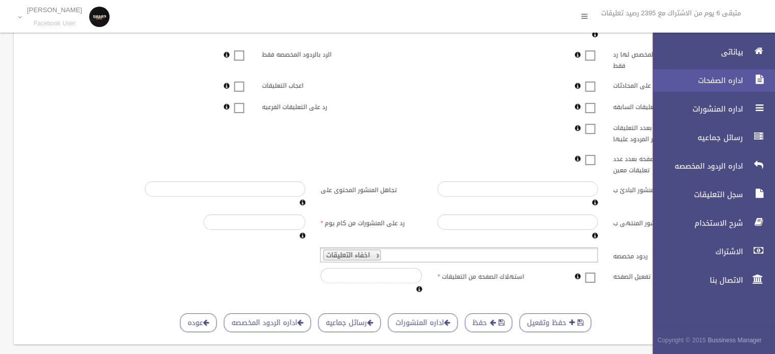 This screenshot has height=354, width=775. Describe the element at coordinates (695, 81) in the screenshot. I see `span: اداره الصفحات` at that location.